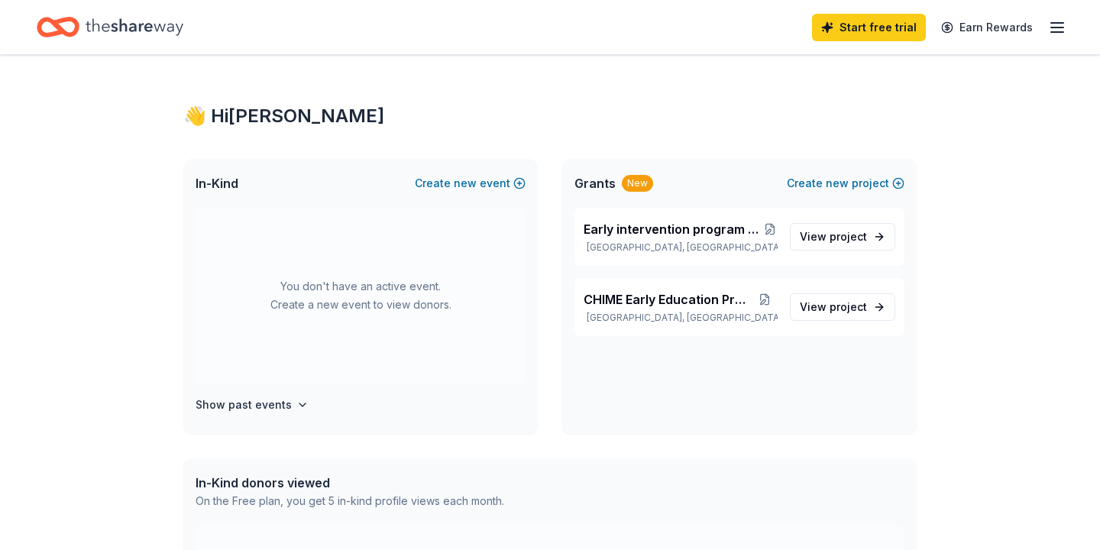 This screenshot has height=550, width=1100. What do you see at coordinates (868, 27) in the screenshot?
I see `a: Start free trial` at bounding box center [868, 27].